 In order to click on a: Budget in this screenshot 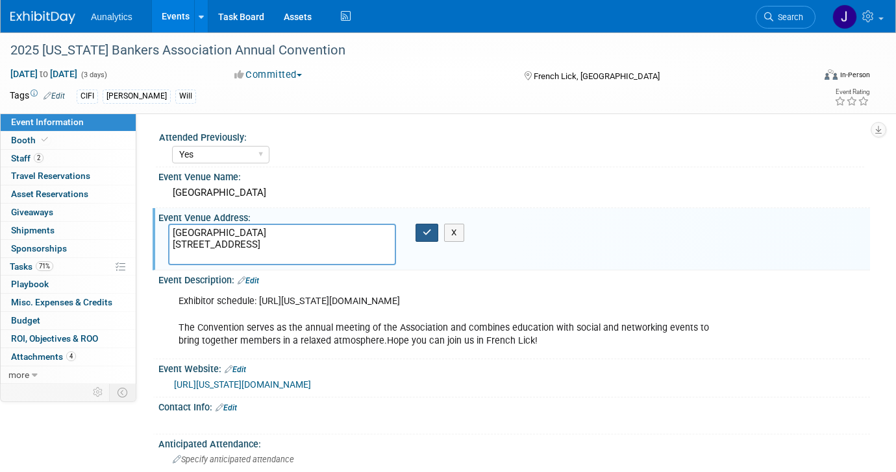, I will do `click(68, 321)`.